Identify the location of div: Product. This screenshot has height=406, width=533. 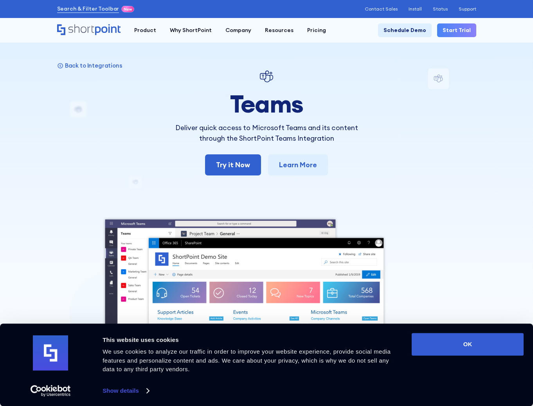
(145, 30).